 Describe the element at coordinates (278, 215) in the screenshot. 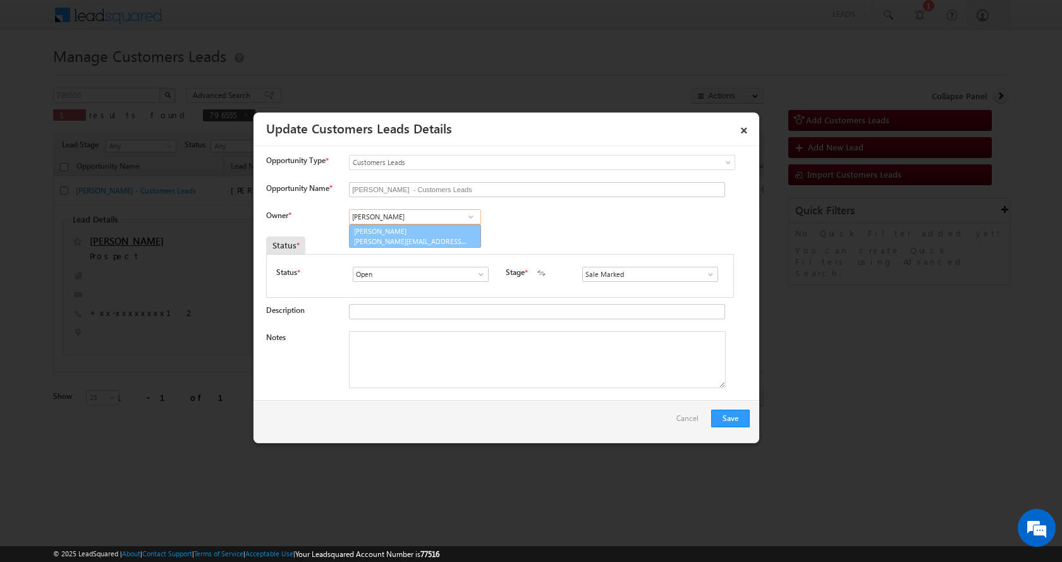

I see `label: Owner` at that location.